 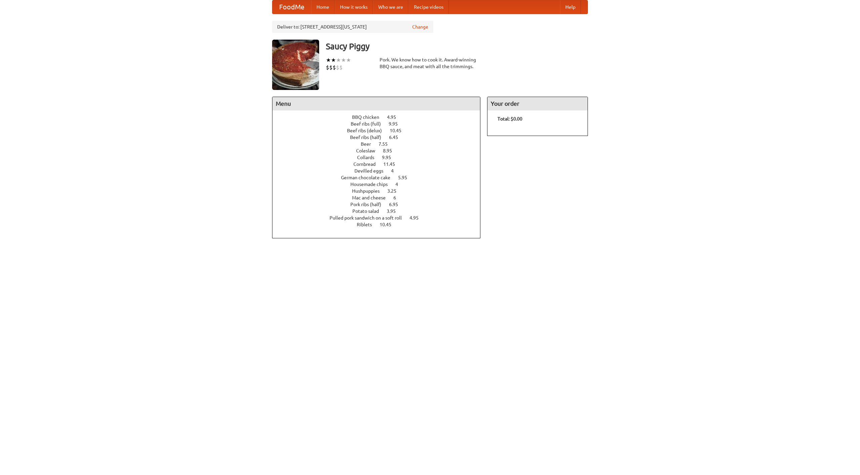 What do you see at coordinates (380, 117) in the screenshot?
I see `a: BBQ chicken 4.95` at bounding box center [380, 117].